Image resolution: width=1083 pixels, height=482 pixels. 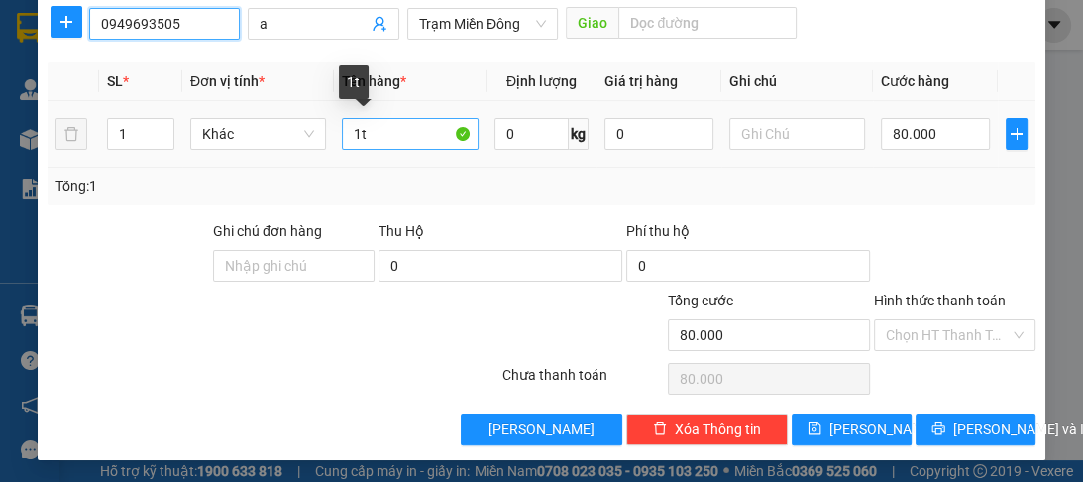 I want to click on span: SL, so click(x=115, y=81).